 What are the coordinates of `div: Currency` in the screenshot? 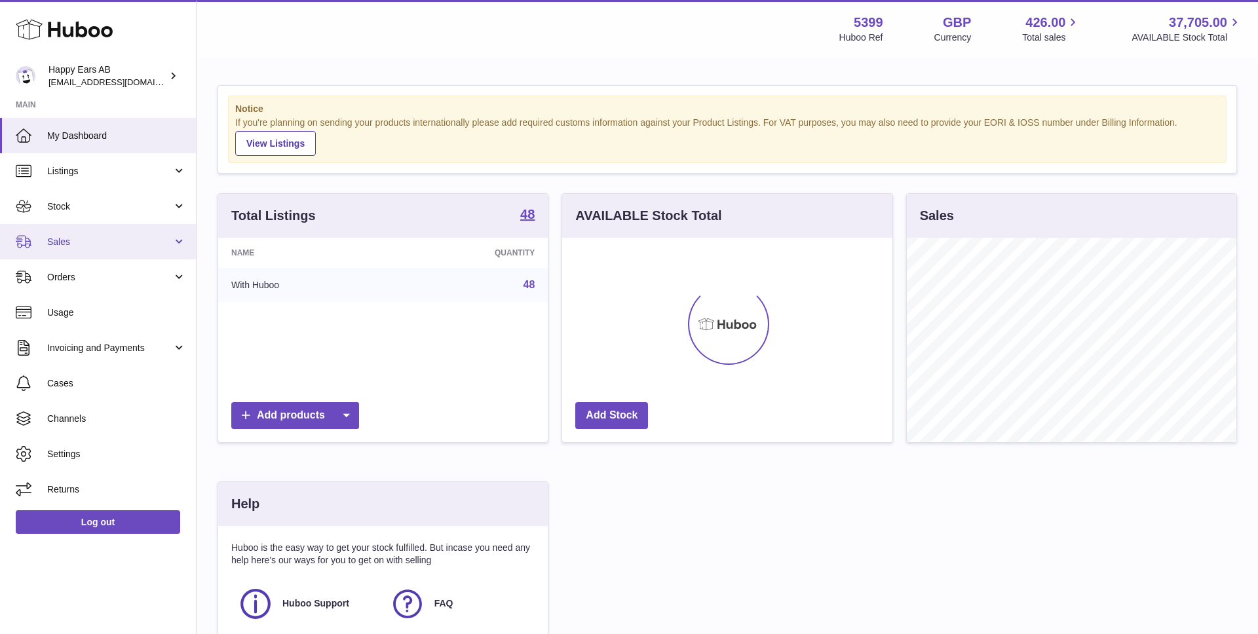 It's located at (953, 37).